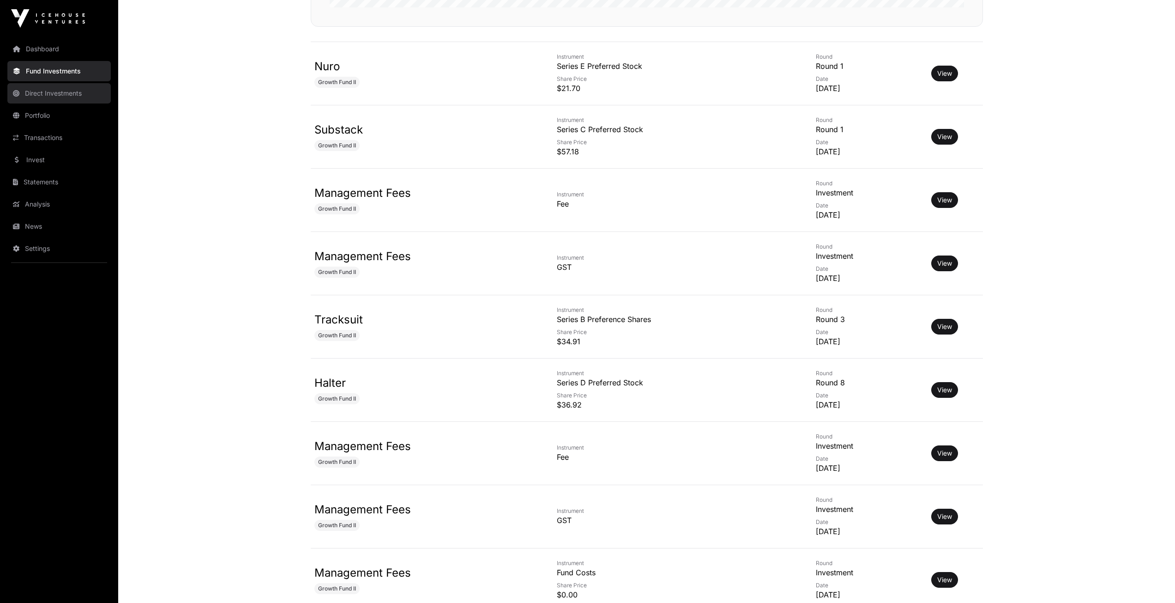  Describe the element at coordinates (59, 182) in the screenshot. I see `a: Statements` at that location.